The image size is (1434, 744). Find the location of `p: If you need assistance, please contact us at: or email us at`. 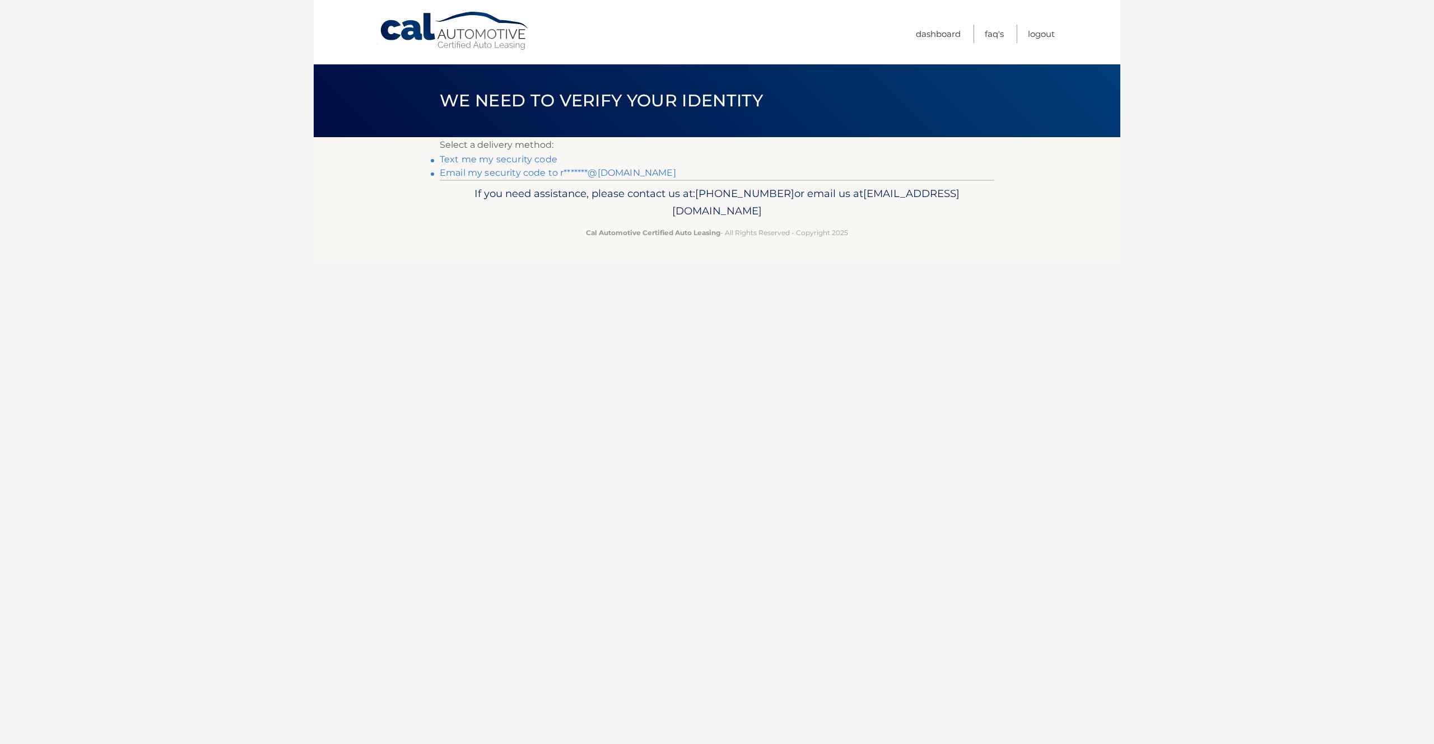

p: If you need assistance, please contact us at: or email us at is located at coordinates (717, 203).